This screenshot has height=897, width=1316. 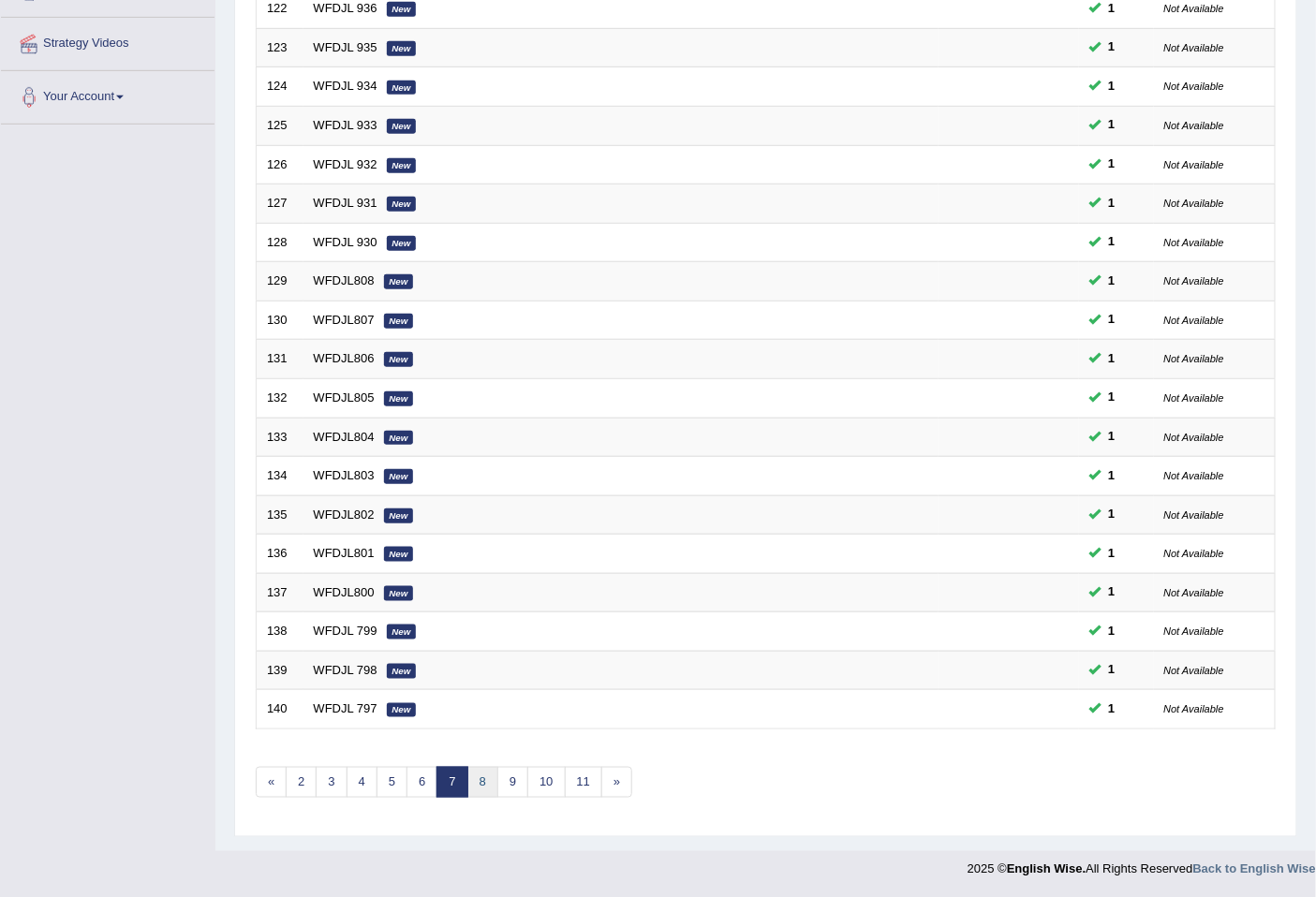 I want to click on a: WFDJL 797, so click(x=346, y=708).